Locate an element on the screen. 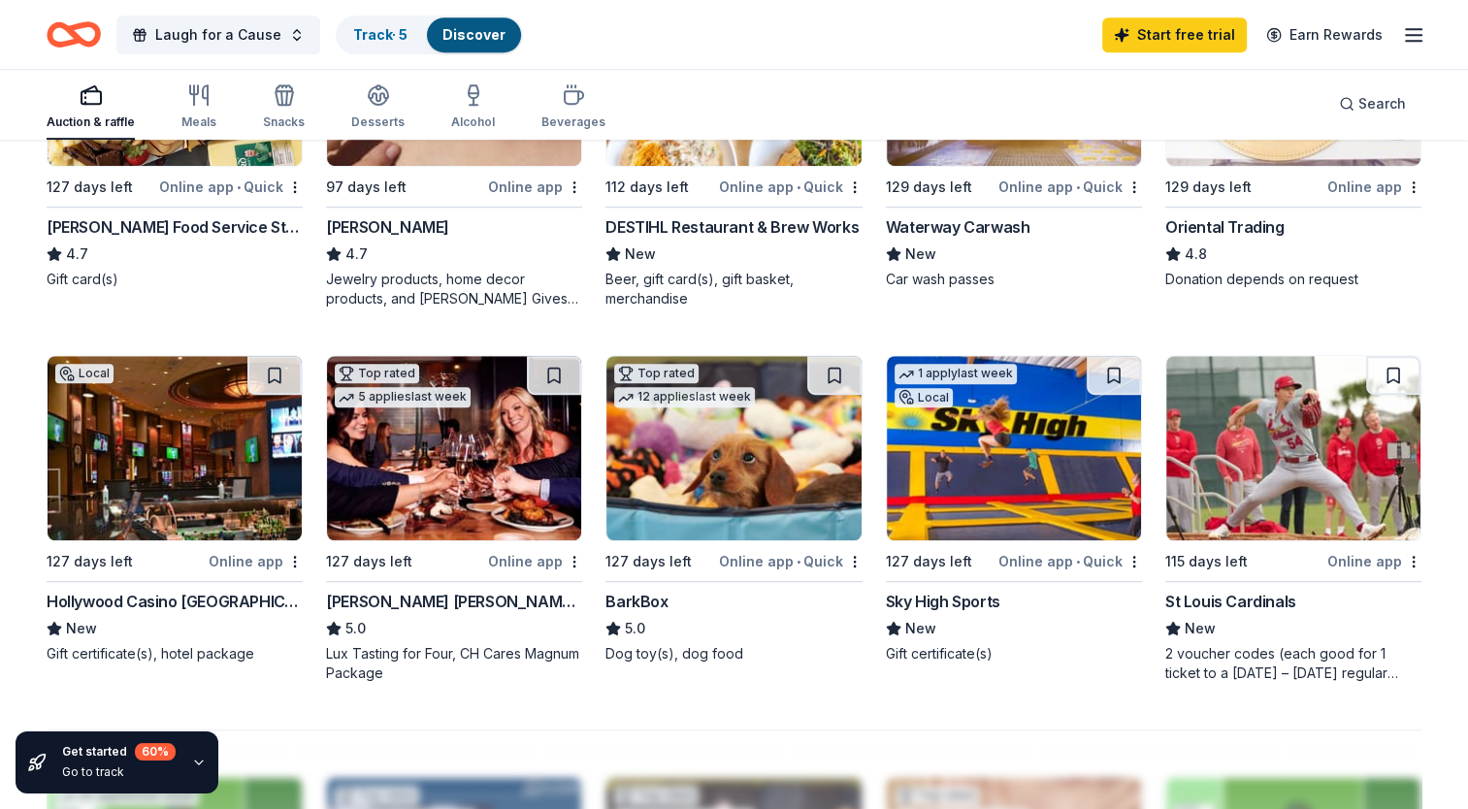 The height and width of the screenshot is (809, 1468). div: Gift card(s) is located at coordinates (175, 279).